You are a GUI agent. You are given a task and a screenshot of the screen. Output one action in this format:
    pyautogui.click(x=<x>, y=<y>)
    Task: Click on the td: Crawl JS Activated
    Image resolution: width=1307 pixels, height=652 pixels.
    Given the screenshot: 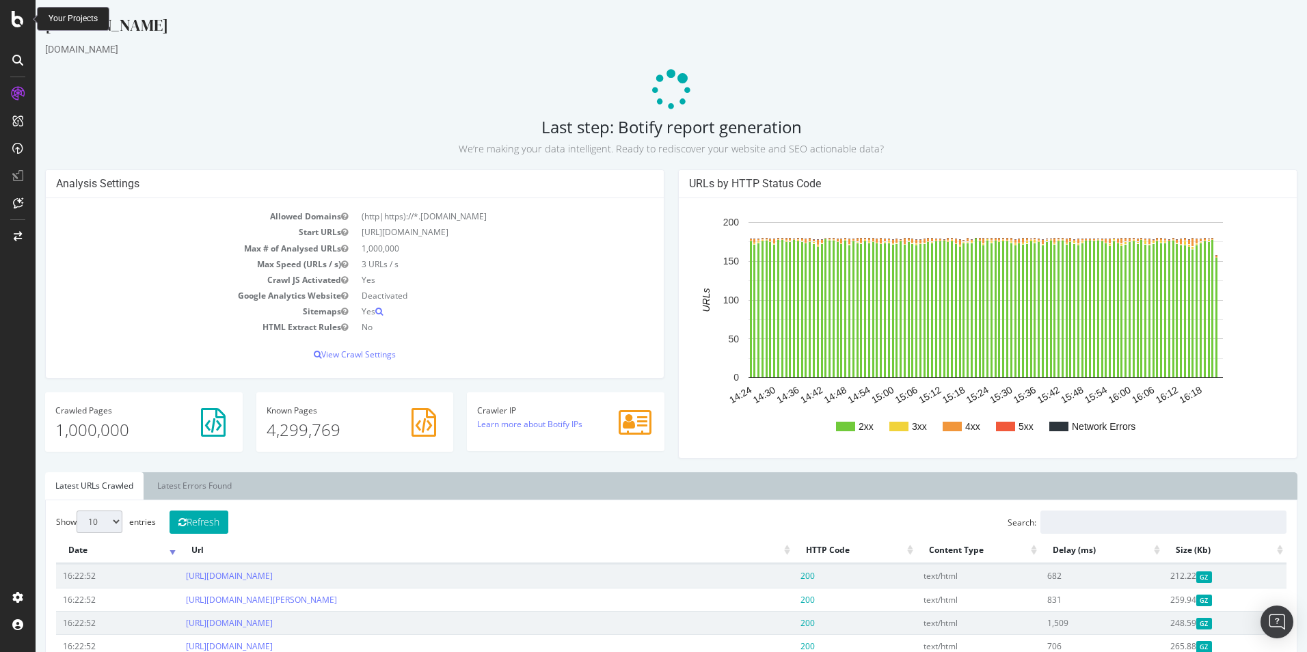 What is the action you would take?
    pyautogui.click(x=170, y=280)
    